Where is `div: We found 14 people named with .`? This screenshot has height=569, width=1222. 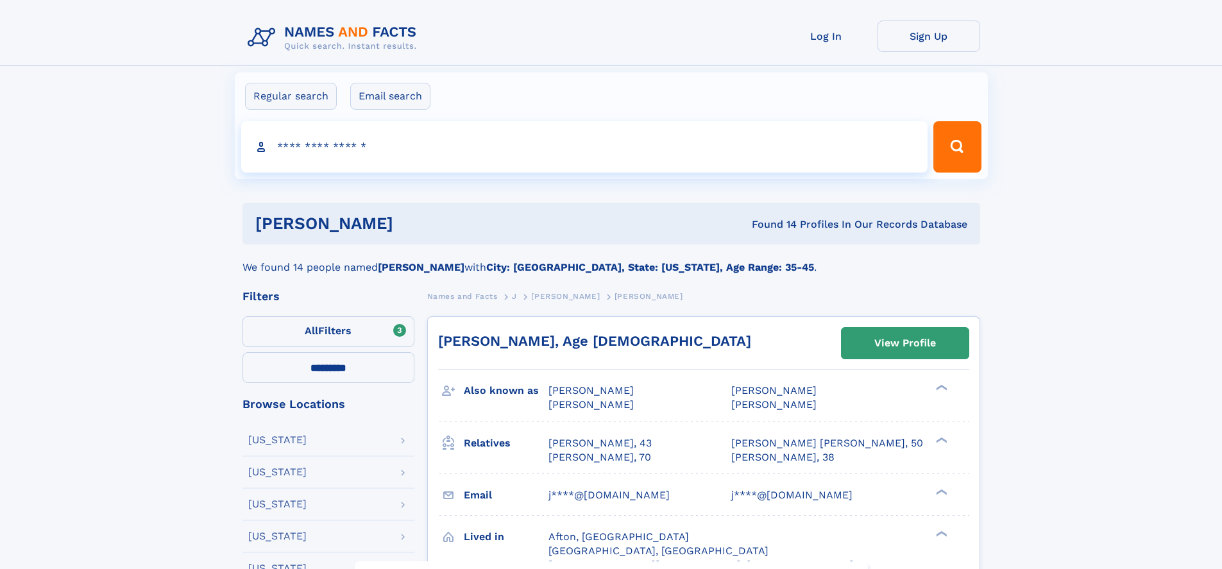 div: We found 14 people named with . is located at coordinates (611, 260).